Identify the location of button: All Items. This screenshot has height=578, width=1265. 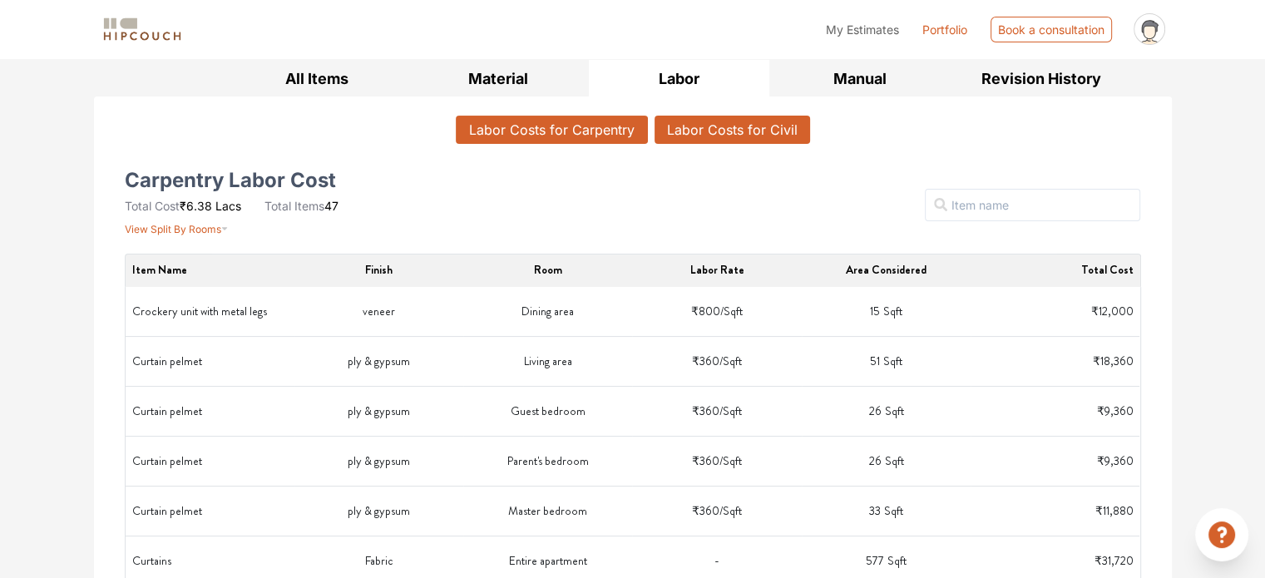
(318, 78).